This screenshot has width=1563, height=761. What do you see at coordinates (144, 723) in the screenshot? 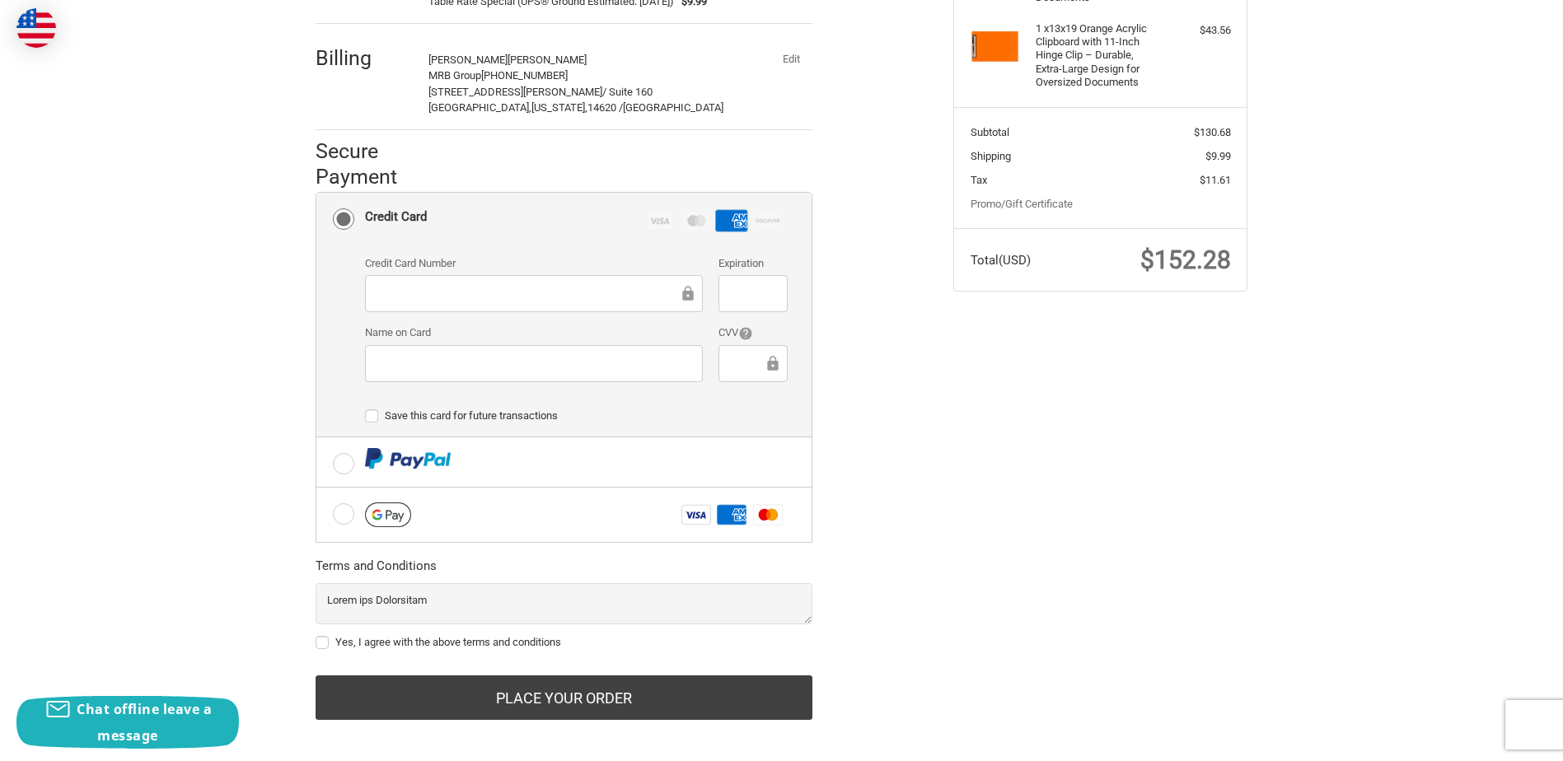
I see `span: Chat offline leave a message` at bounding box center [144, 723].